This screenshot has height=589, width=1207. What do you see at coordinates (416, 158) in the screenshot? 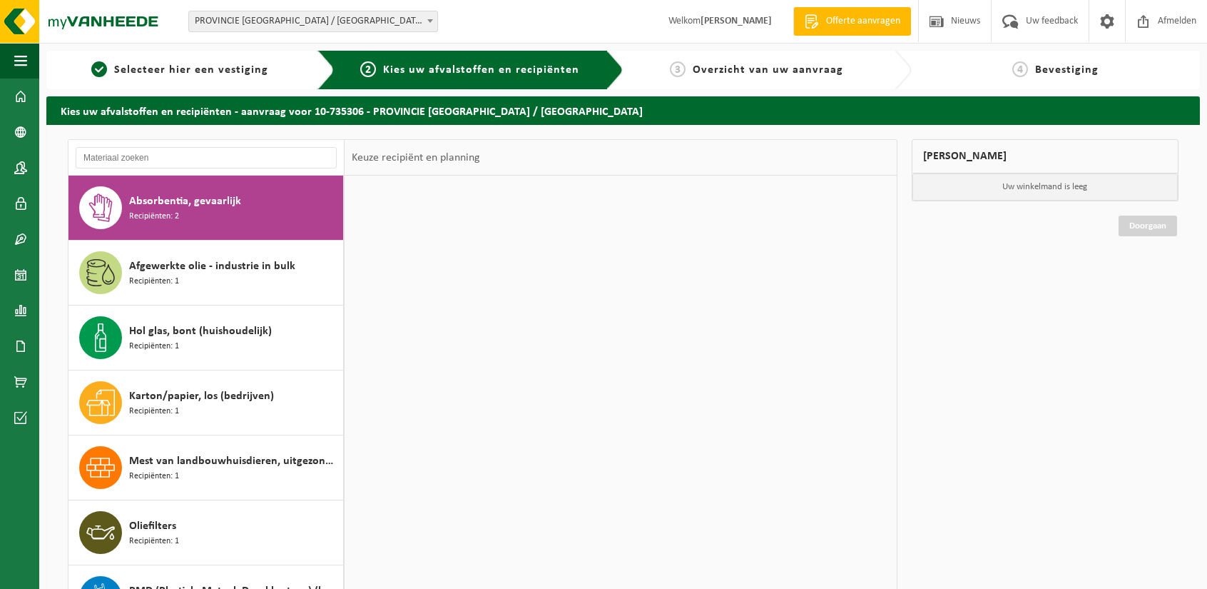
I see `div: Keuze recipiënt en planning` at bounding box center [416, 158].